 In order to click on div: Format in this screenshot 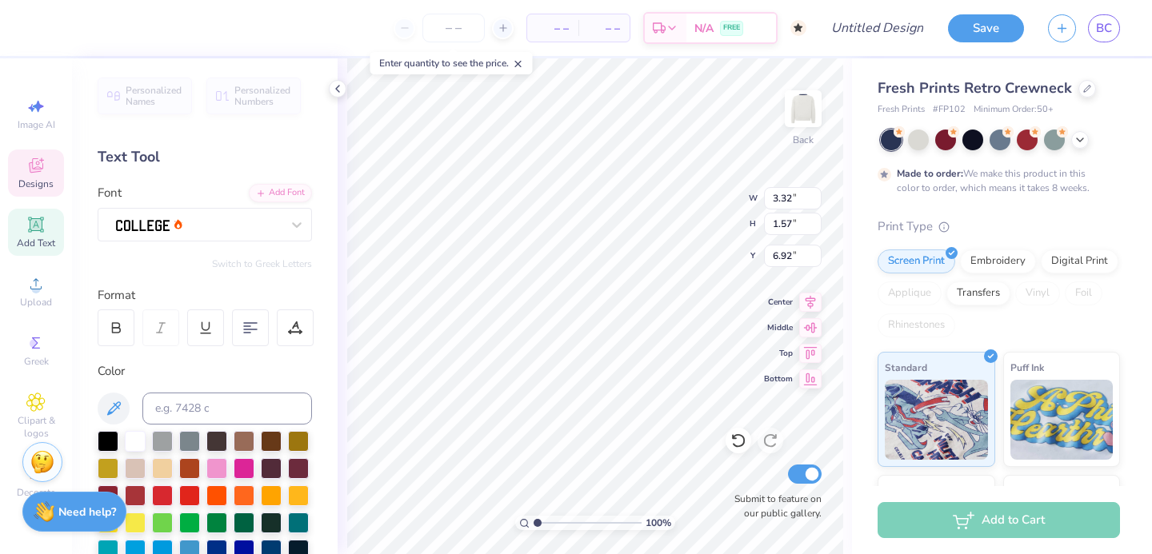, I will do `click(206, 295)`.